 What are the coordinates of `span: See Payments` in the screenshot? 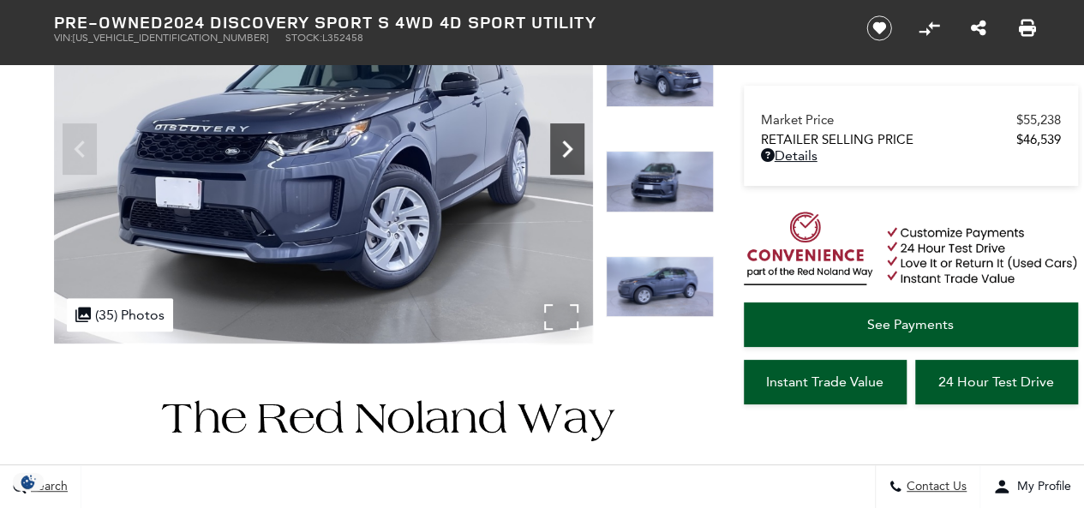 It's located at (910, 324).